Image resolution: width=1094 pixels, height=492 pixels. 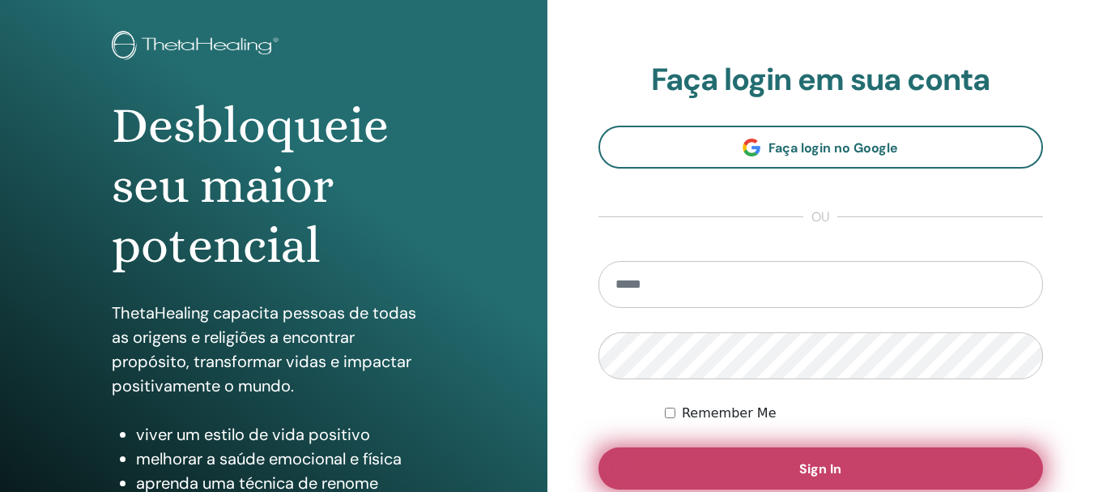 I want to click on h1: Desbloqueie seu maior potencial, so click(x=274, y=185).